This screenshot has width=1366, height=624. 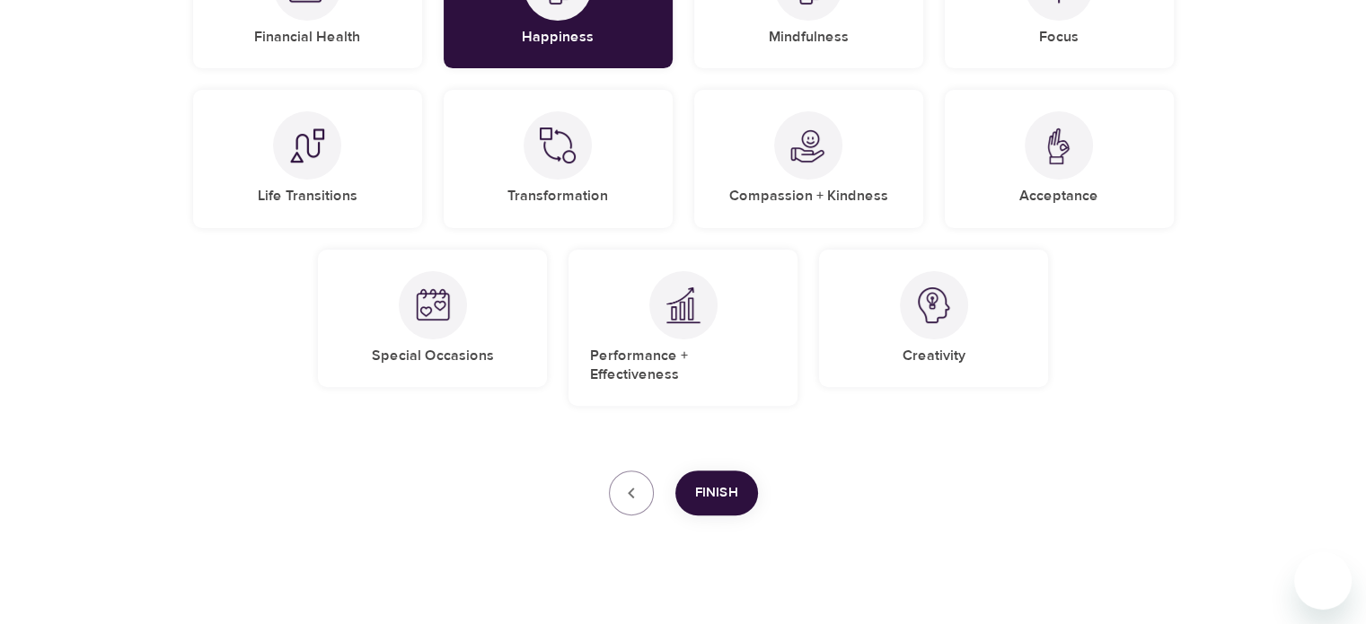 What do you see at coordinates (558, 146) in the screenshot?
I see `img: Transformation` at bounding box center [558, 146].